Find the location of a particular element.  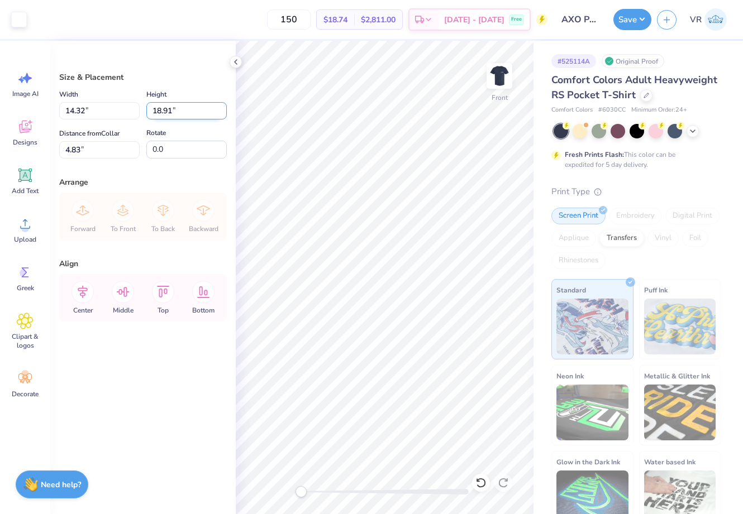

span: Minimum Order: 24 + is located at coordinates (659, 110).